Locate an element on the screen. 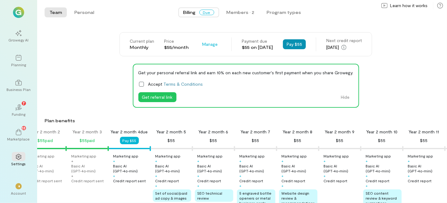 Image resolution: width=447 pixels, height=203 pixels. a: Business Plan is located at coordinates (19, 86).